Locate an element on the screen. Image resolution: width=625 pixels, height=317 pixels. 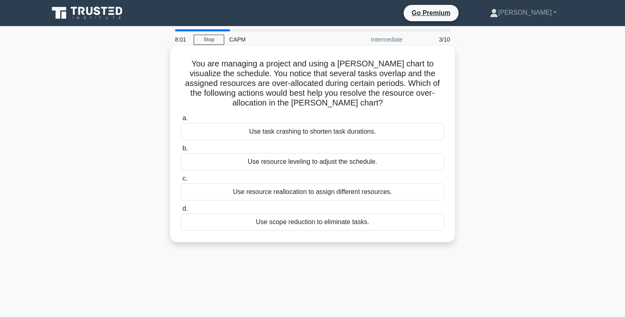
span: a. is located at coordinates (185, 118).